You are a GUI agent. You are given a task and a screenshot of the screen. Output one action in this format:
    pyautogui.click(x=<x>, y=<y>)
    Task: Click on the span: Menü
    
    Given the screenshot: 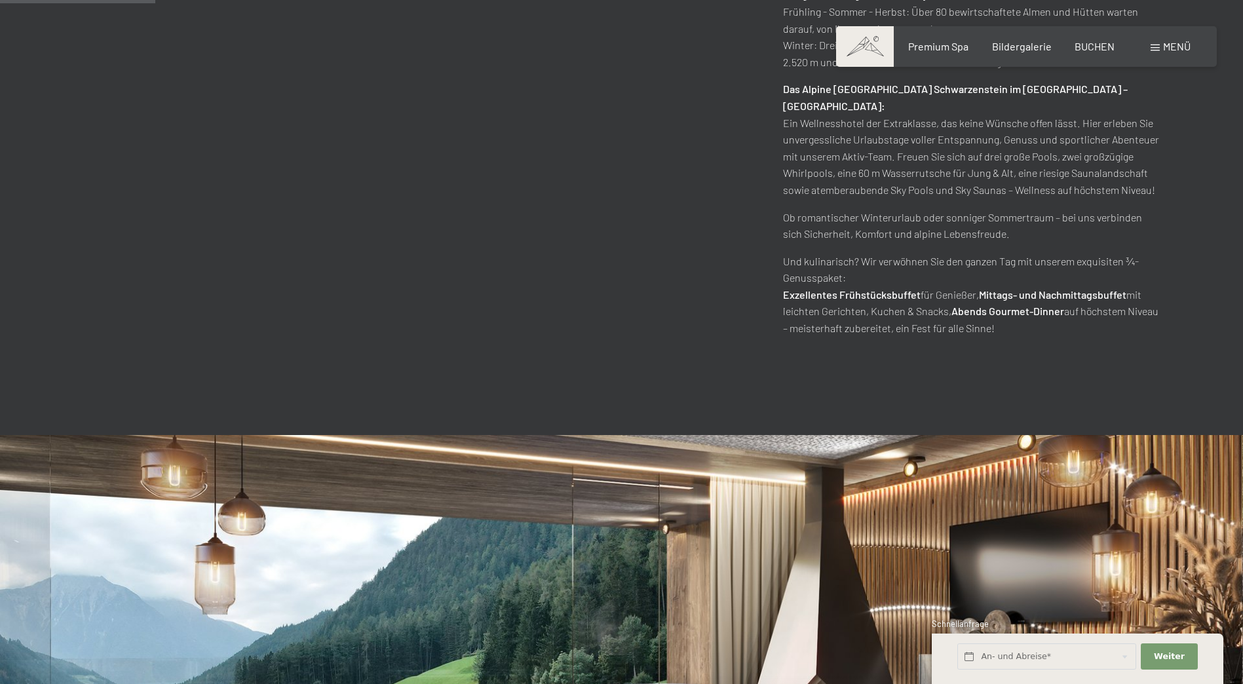 What is the action you would take?
    pyautogui.click(x=1176, y=46)
    